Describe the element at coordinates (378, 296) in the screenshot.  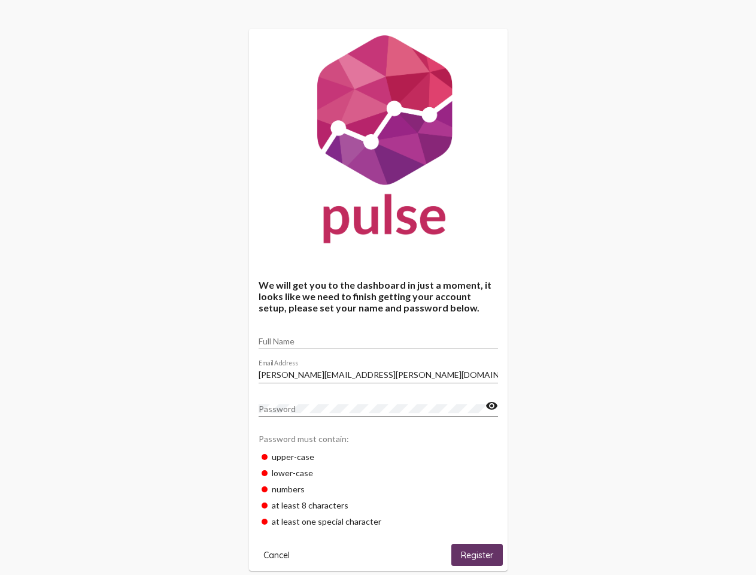
I see `h4: We will get you to the dashboard in just a moment, it looks like we need to finish getting your a...` at that location.